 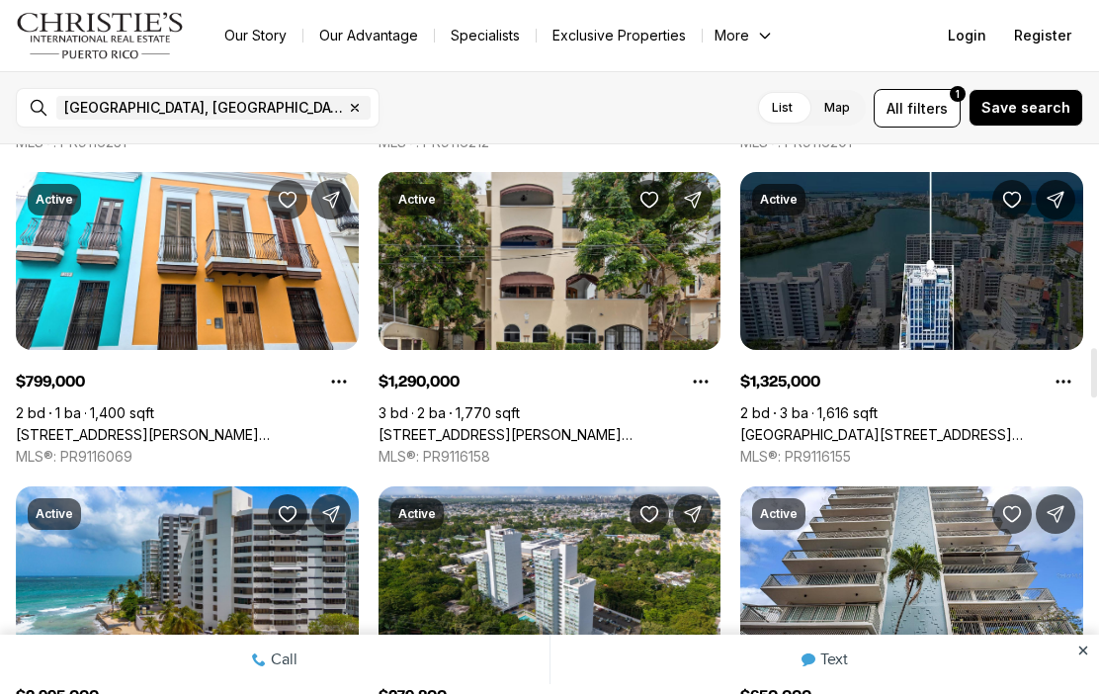 I want to click on span: 1, so click(x=957, y=94).